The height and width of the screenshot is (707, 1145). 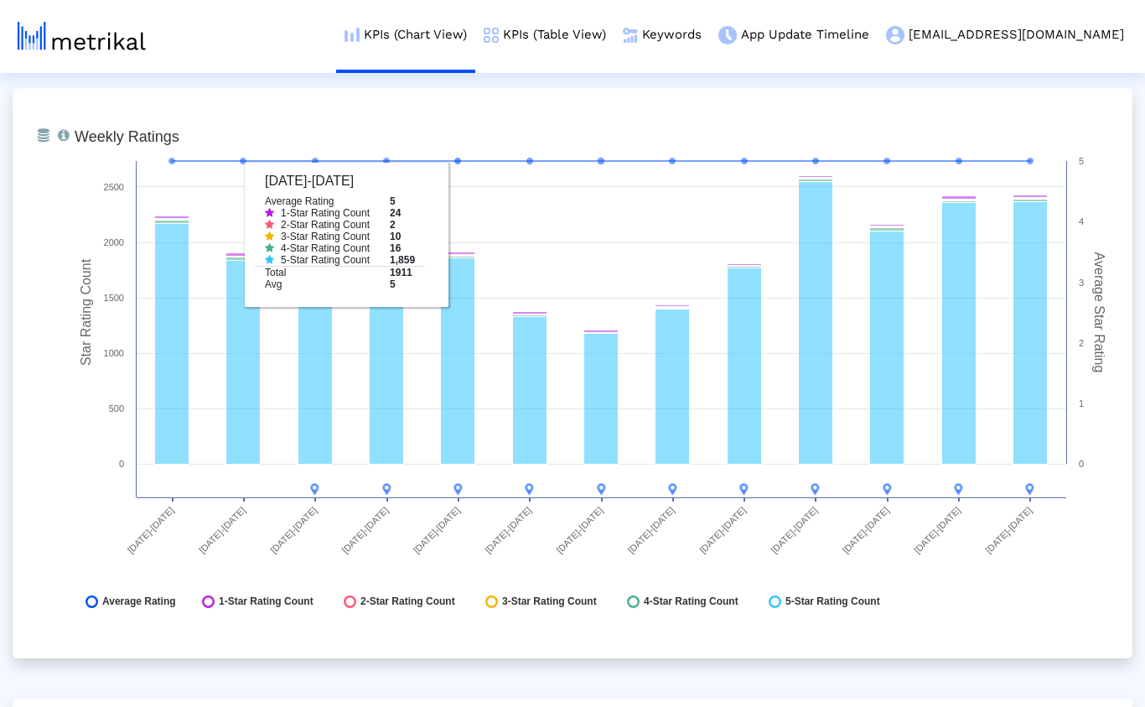 I want to click on text: 1000, so click(x=114, y=353).